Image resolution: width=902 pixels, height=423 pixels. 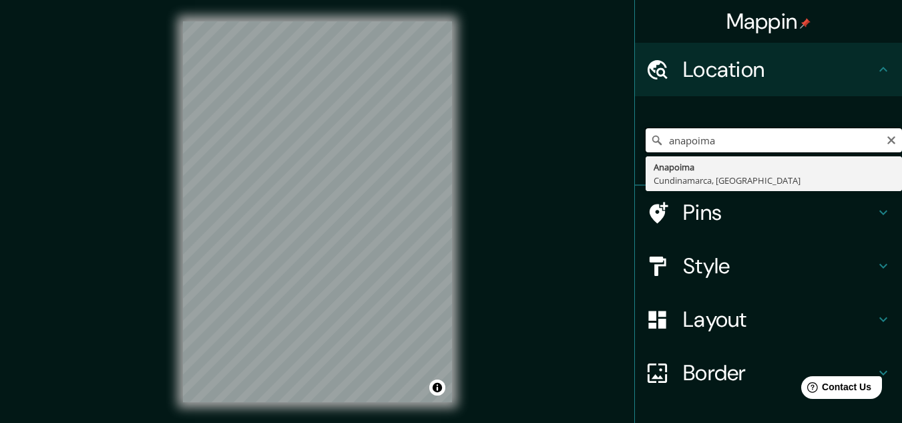 What do you see at coordinates (779, 266) in the screenshot?
I see `h4: Style` at bounding box center [779, 266].